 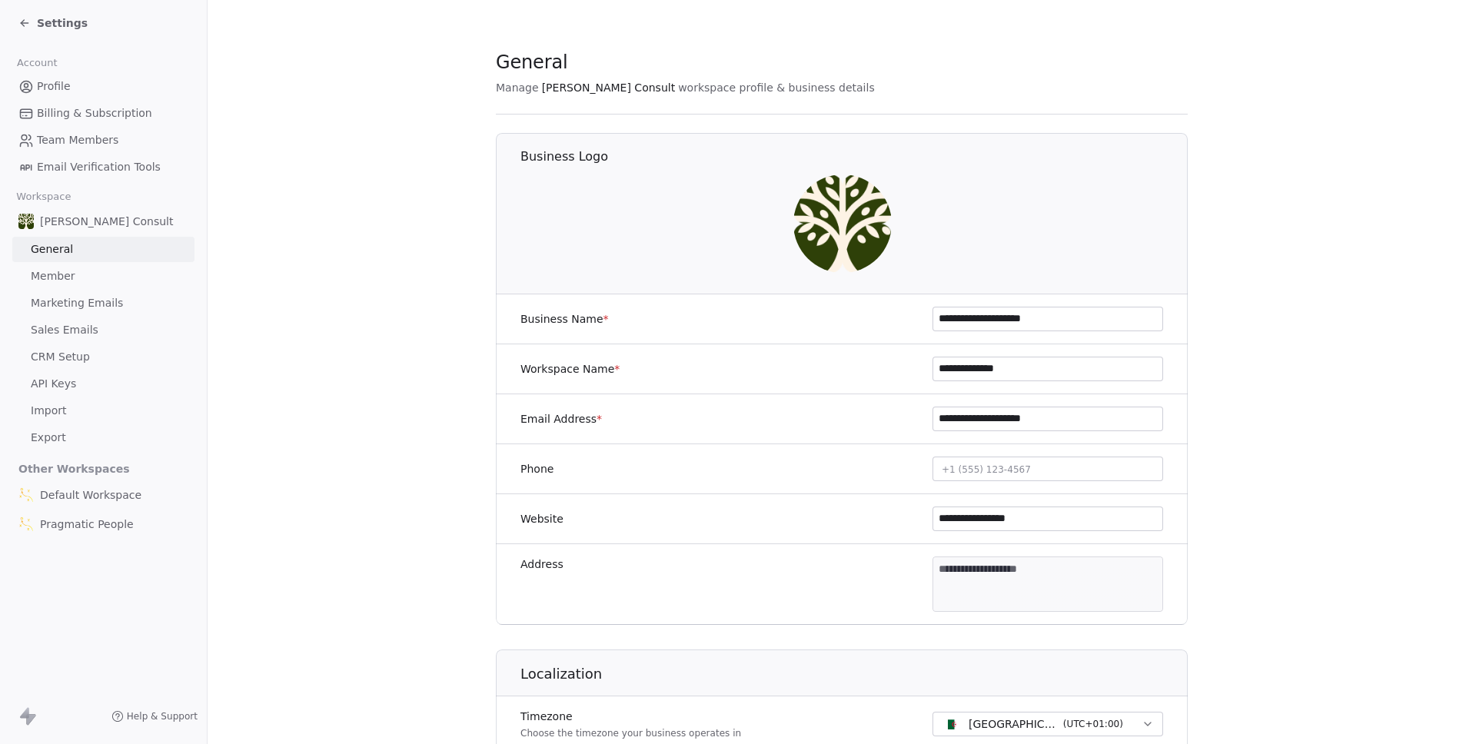 What do you see at coordinates (60, 357) in the screenshot?
I see `span: CRM Setup` at bounding box center [60, 357].